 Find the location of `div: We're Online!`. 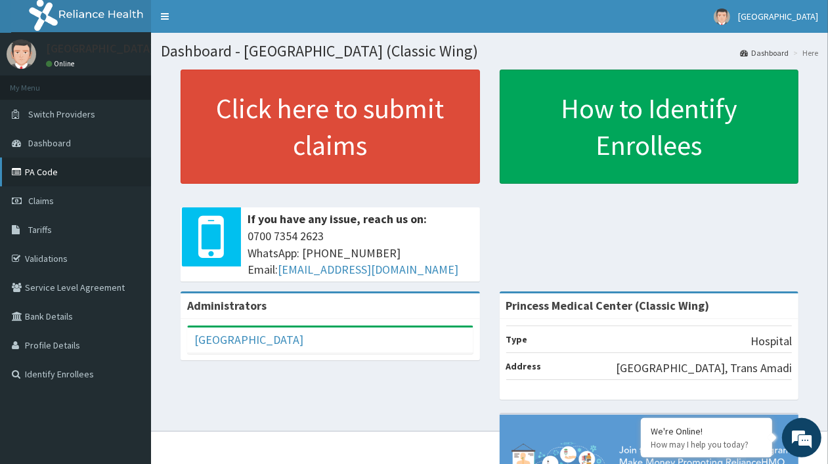

div: We're Online! is located at coordinates (706, 431).